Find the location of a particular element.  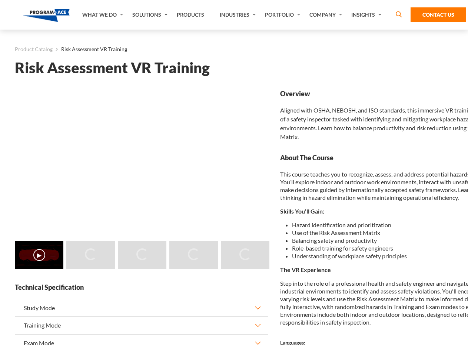

strong: Languages: is located at coordinates (293, 343).